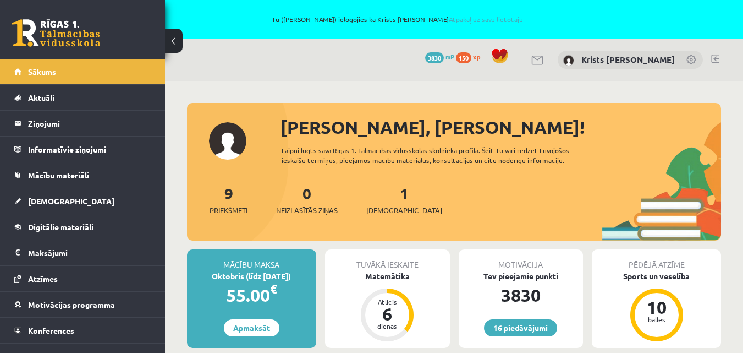  Describe the element at coordinates (228, 210) in the screenshot. I see `span: Priekšmeti` at that location.